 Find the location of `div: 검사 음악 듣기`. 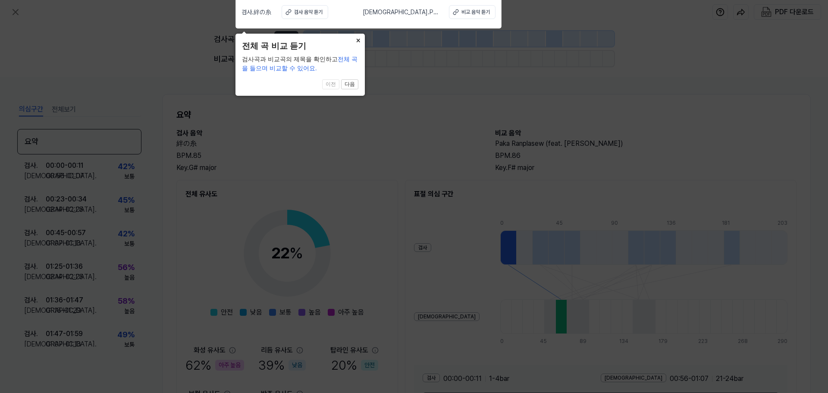

div: 검사 음악 듣기 is located at coordinates (308, 12).